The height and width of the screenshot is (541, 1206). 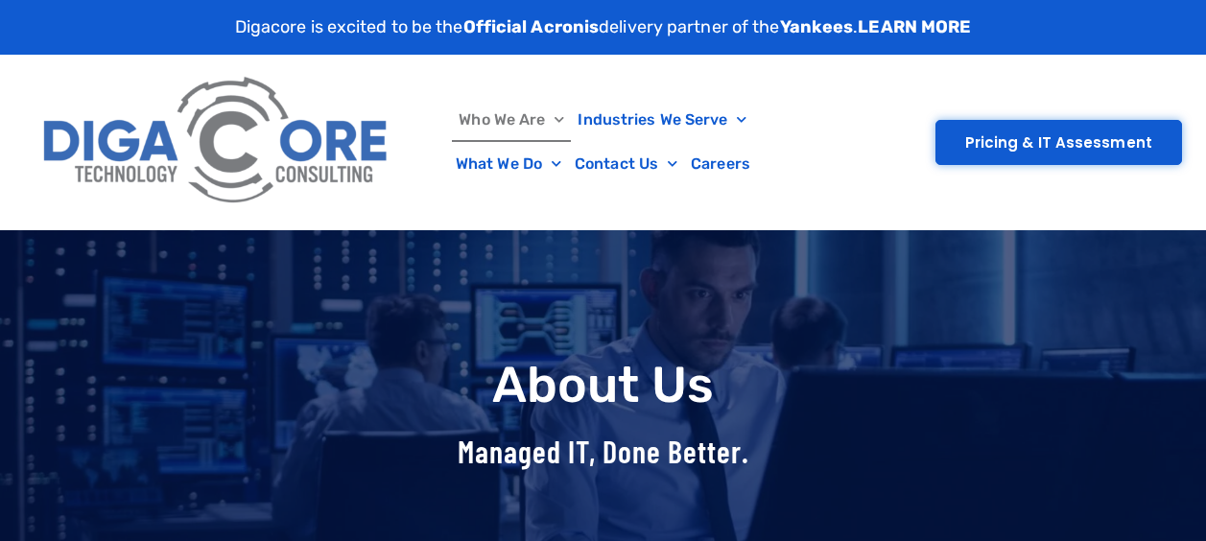 What do you see at coordinates (602, 142) in the screenshot?
I see `nav: Menu` at bounding box center [602, 142].